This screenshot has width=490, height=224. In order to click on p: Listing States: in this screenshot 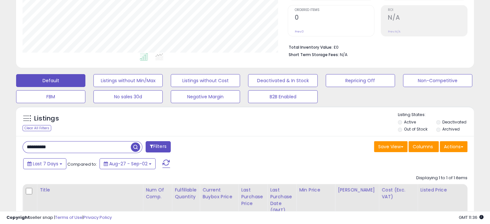, I will do `click(436, 115)`.